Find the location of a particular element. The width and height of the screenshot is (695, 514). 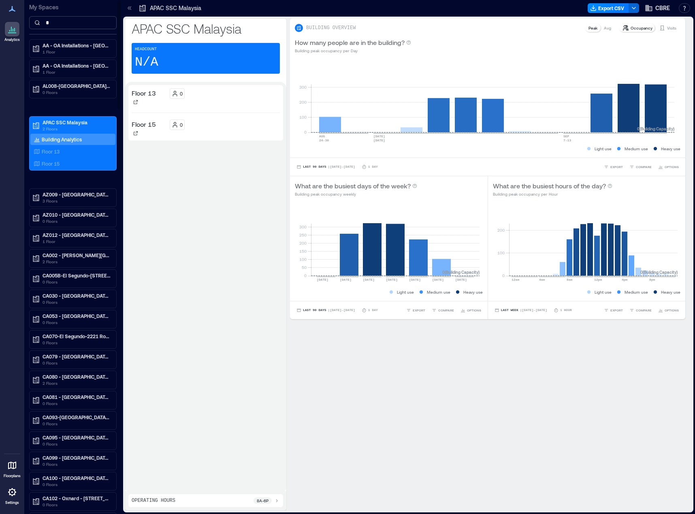

p: Avg is located at coordinates (607, 28).